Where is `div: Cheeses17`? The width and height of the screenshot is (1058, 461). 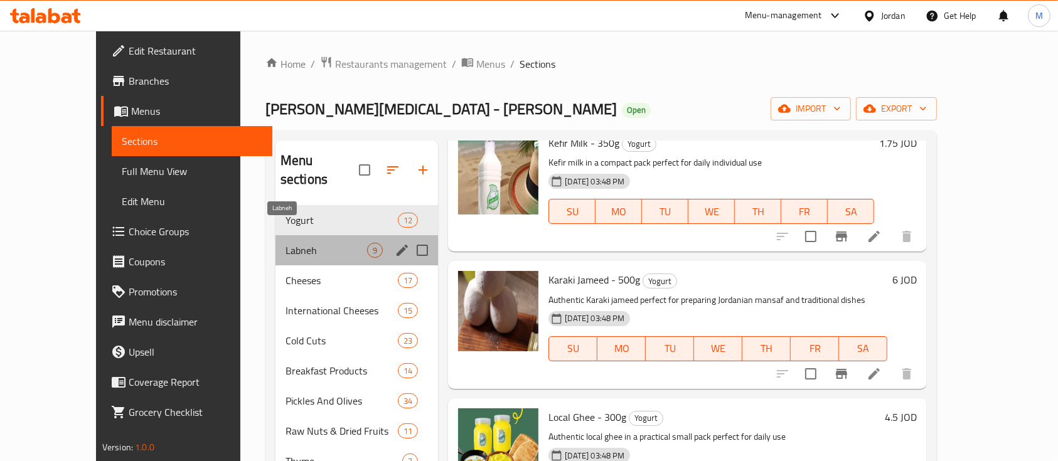
div: Cheeses17 is located at coordinates (357, 281).